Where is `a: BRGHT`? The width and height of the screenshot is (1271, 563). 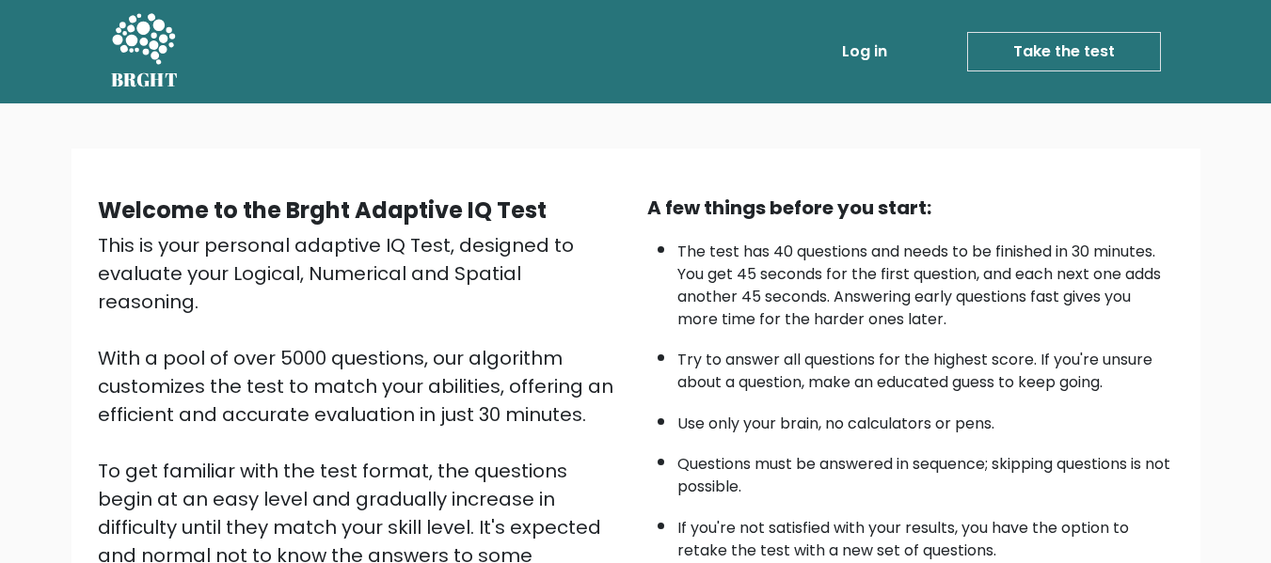
a: BRGHT is located at coordinates (145, 52).